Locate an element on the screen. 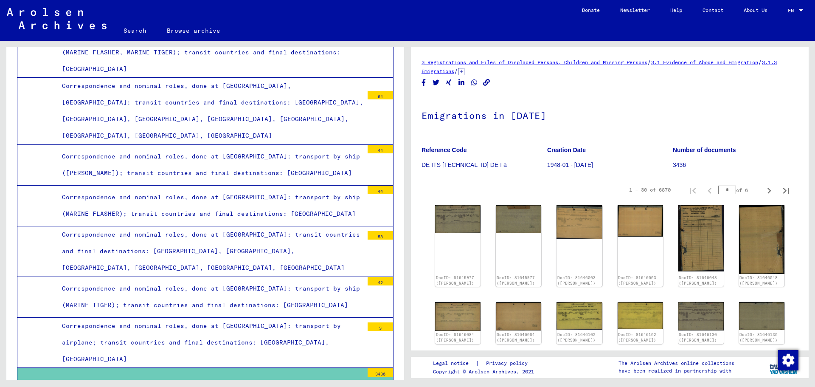 Image resolution: width=815 pixels, height=387 pixels. a: Legal notice is located at coordinates (454, 363).